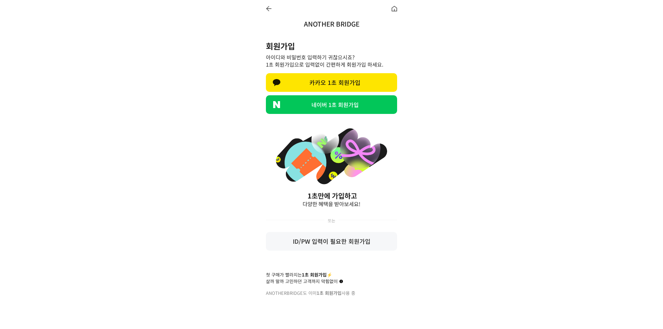 The height and width of the screenshot is (329, 663). Describe the element at coordinates (332, 293) in the screenshot. I see `div: anotherbridge도 이미 사용 중` at that location.